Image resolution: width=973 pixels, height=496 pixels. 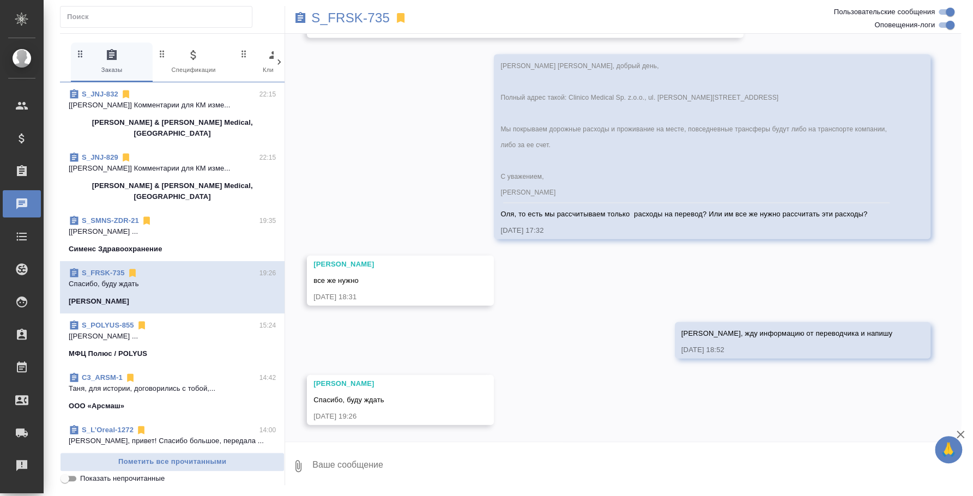 I want to click on p: Сименс Здравоохранение, so click(x=116, y=249).